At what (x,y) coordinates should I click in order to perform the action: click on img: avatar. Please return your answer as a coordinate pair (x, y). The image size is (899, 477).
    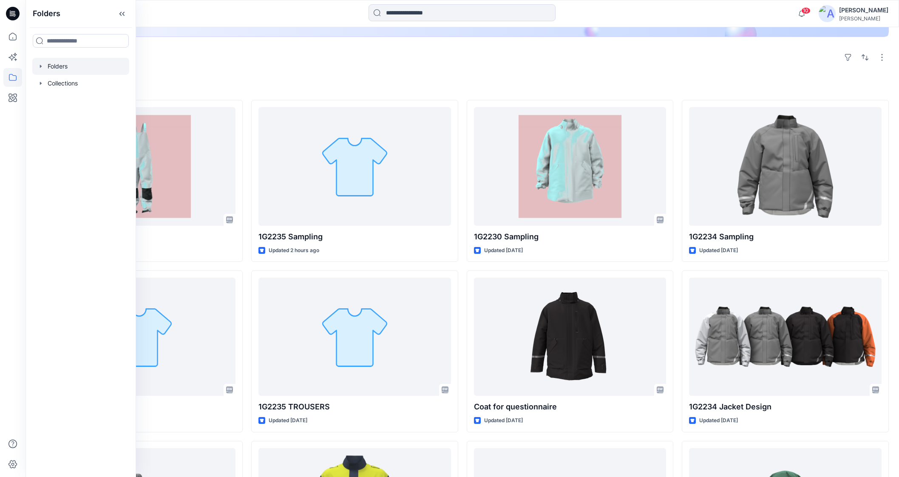
    Looking at the image, I should click on (827, 14).